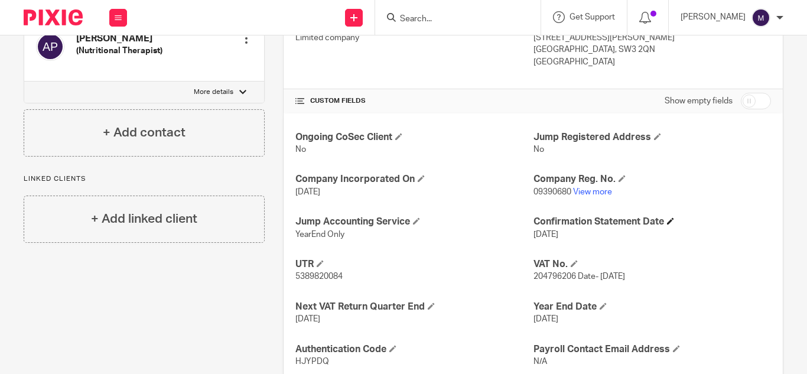 This screenshot has width=807, height=374. Describe the element at coordinates (144, 132) in the screenshot. I see `h4: + Add contact` at that location.